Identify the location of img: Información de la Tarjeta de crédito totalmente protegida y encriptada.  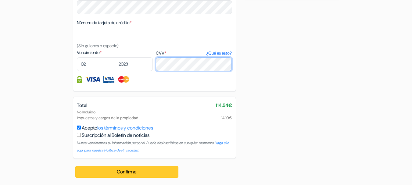
(79, 79).